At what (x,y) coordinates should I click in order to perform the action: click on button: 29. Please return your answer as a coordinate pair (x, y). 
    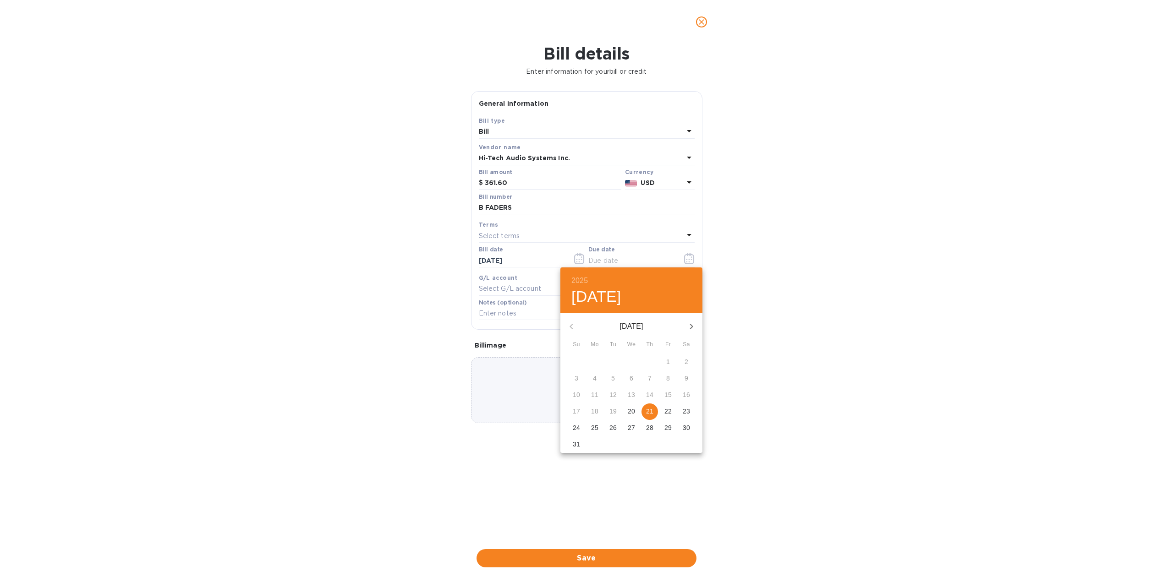
    Looking at the image, I should click on (668, 428).